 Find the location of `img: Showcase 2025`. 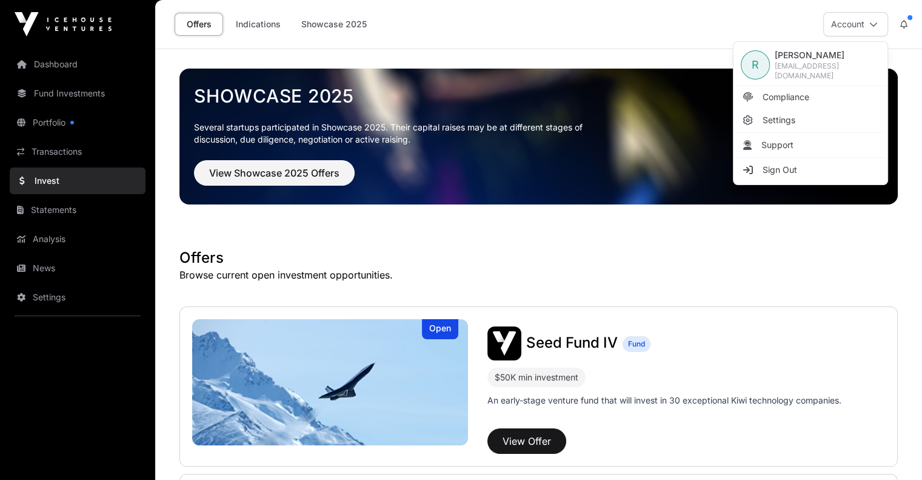

img: Showcase 2025 is located at coordinates (538, 136).